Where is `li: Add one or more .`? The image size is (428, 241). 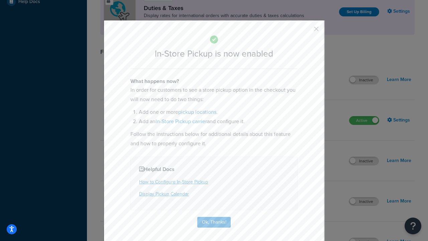
li: Add one or more . is located at coordinates (218, 112).